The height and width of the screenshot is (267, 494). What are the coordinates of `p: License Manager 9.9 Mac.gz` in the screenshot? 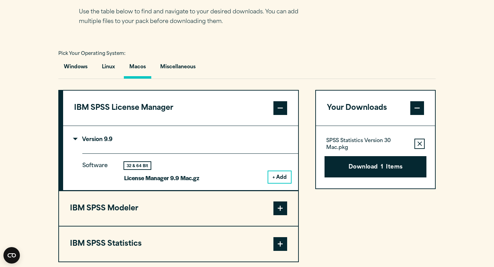 It's located at (162, 178).